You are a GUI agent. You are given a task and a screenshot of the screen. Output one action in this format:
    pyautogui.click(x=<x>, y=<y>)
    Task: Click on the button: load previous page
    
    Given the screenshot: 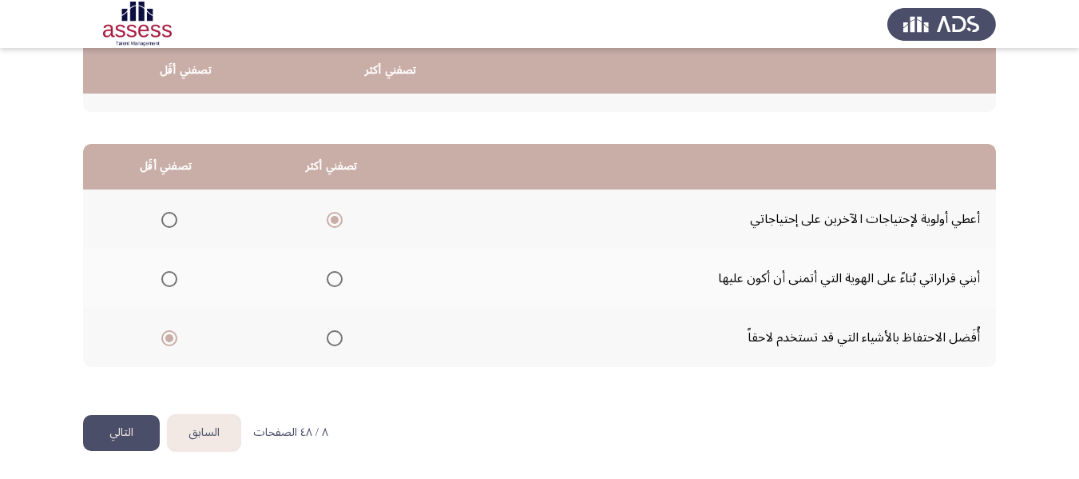 What is the action you would take?
    pyautogui.click(x=204, y=432)
    